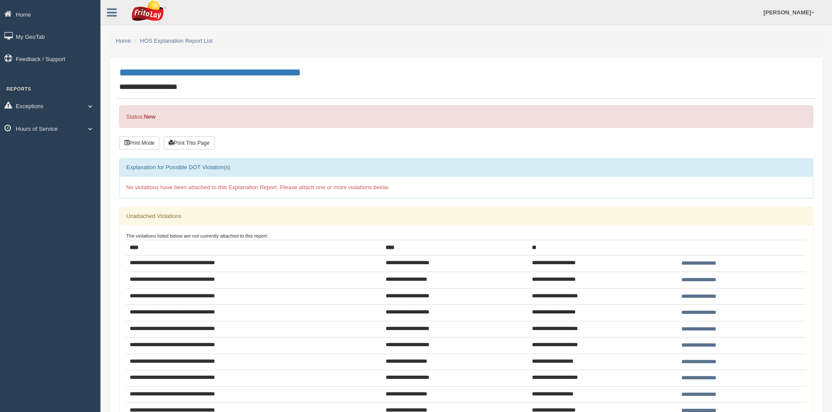 The width and height of the screenshot is (832, 412). I want to click on div: Unattached Violations, so click(466, 217).